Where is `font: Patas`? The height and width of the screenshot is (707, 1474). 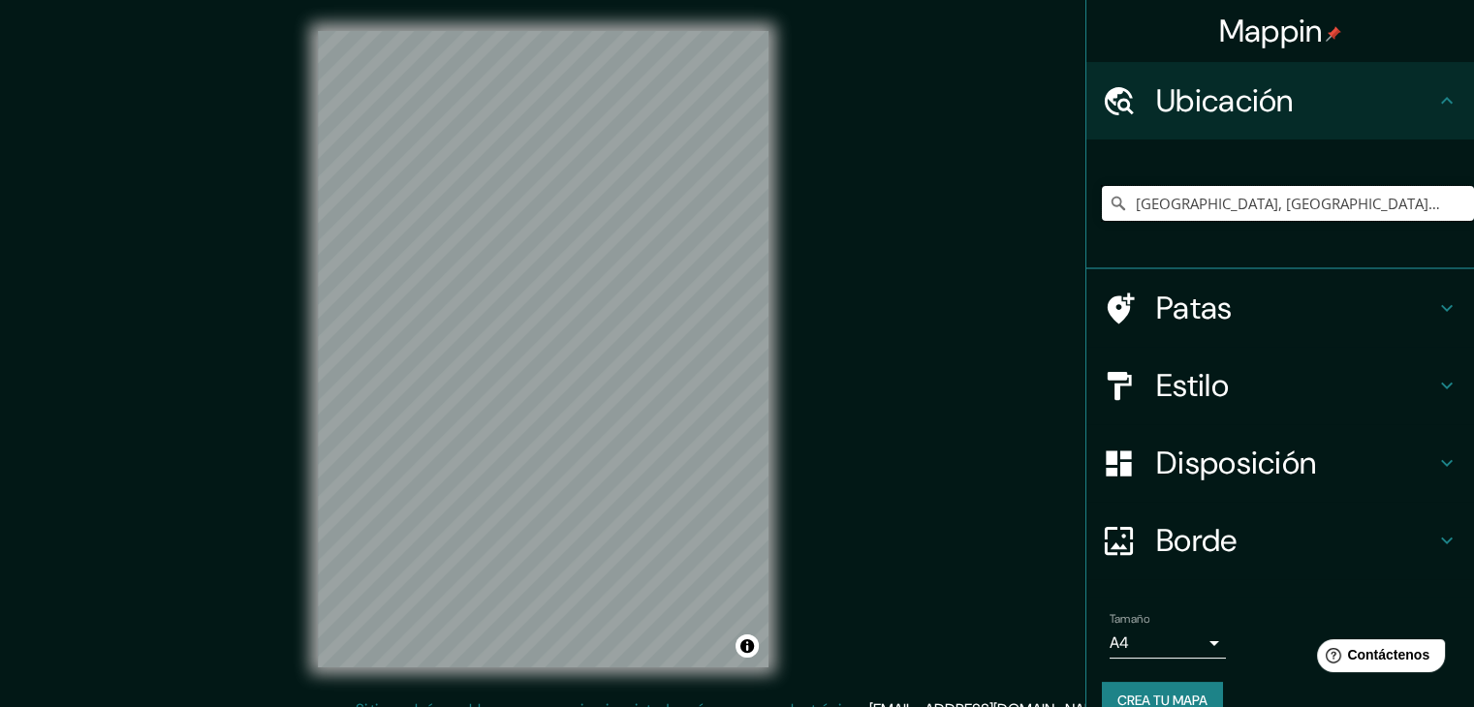
font: Patas is located at coordinates (1194, 308).